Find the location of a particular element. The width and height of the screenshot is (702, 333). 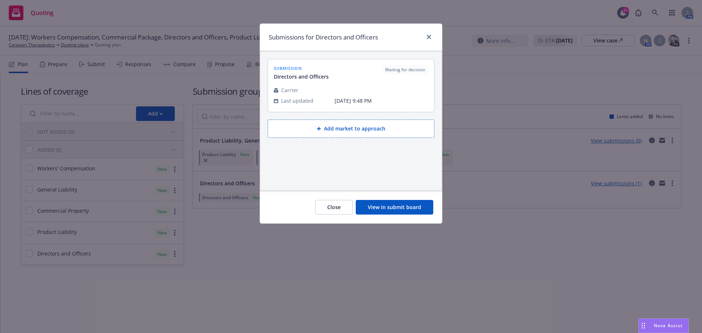

span: submission is located at coordinates (301, 68).